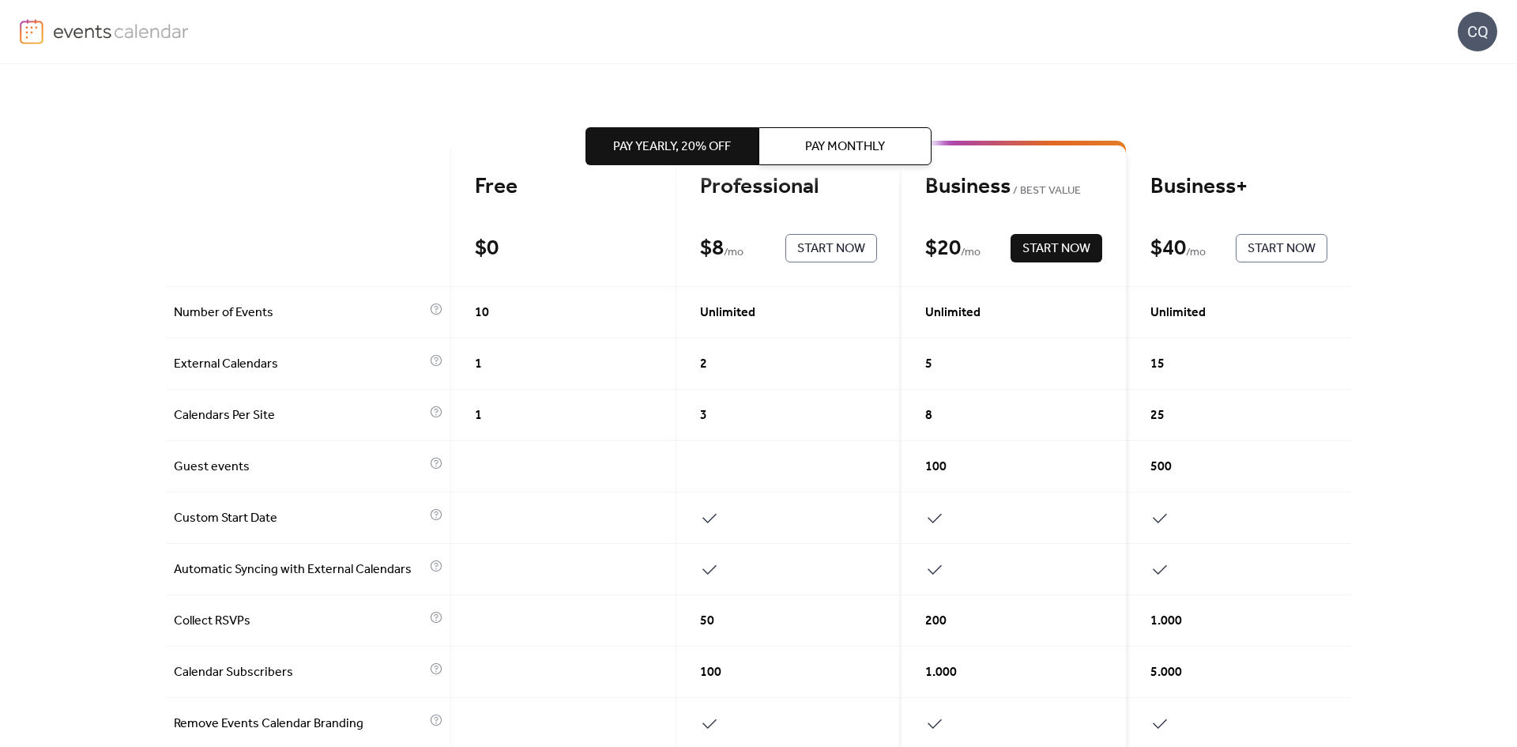  I want to click on span: 25, so click(1158, 416).